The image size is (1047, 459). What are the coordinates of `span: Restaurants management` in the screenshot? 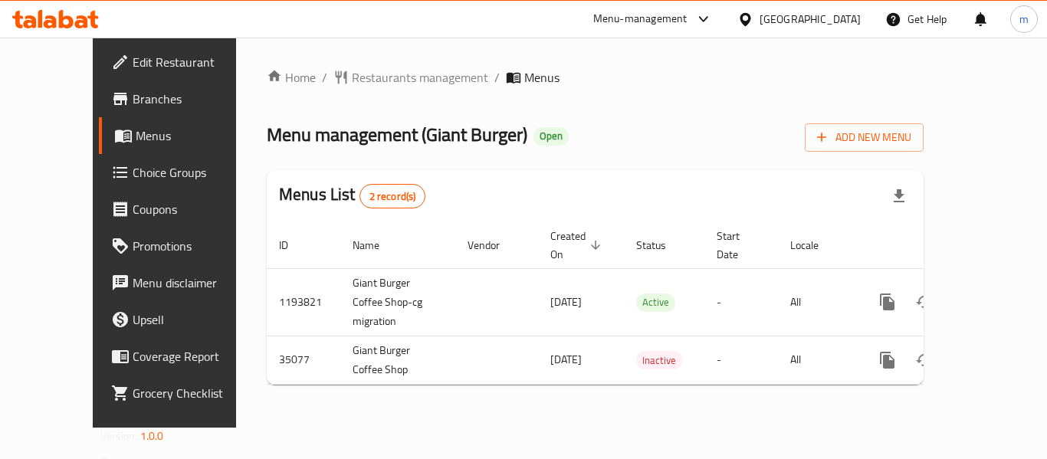 It's located at (420, 77).